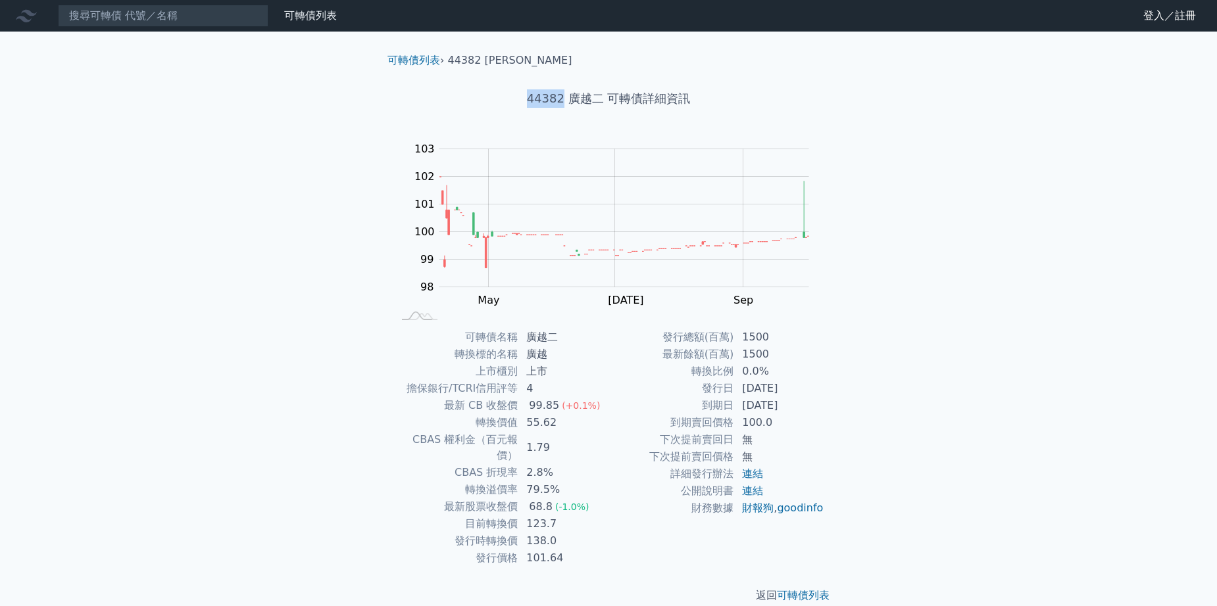  What do you see at coordinates (671, 457) in the screenshot?
I see `td: 下次提前賣回價格` at bounding box center [671, 457].